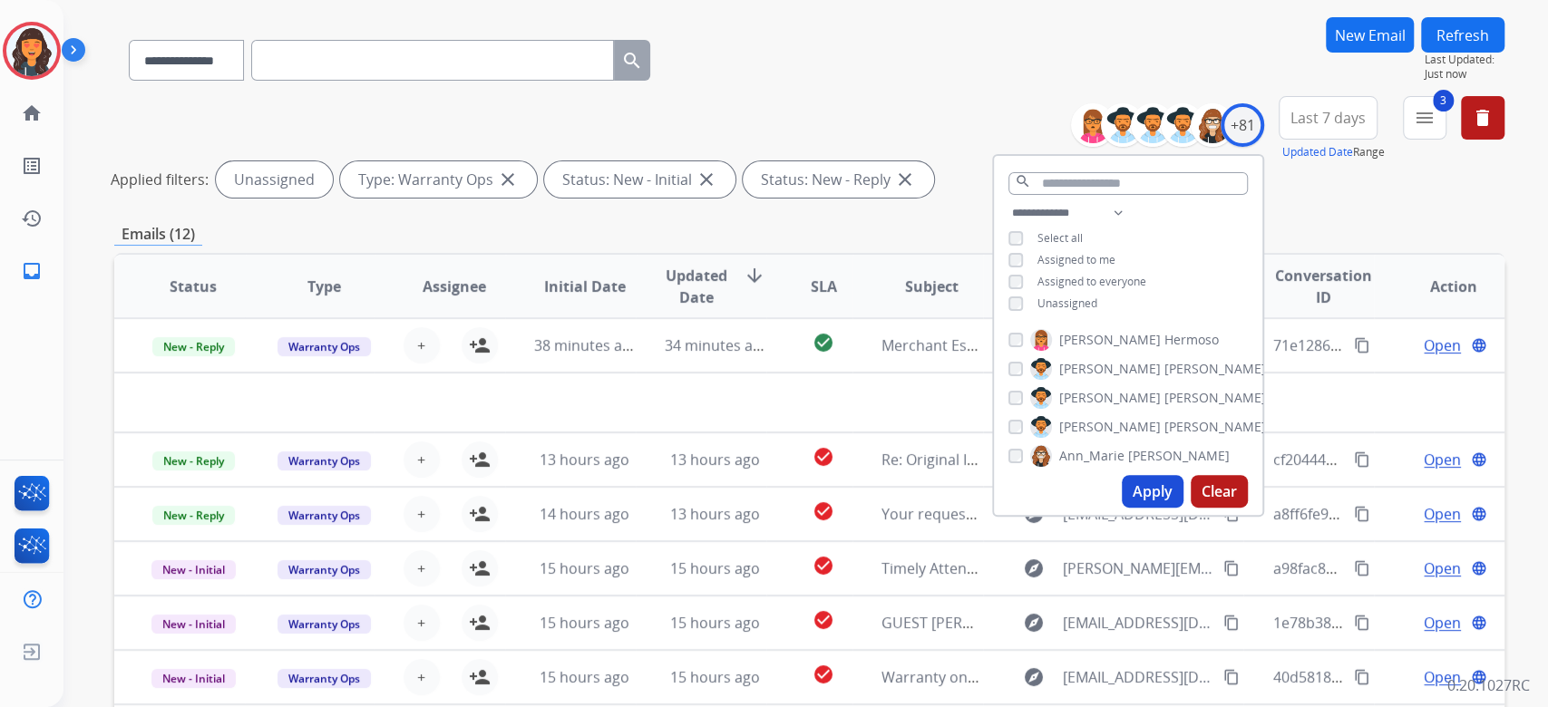 The width and height of the screenshot is (1548, 707). I want to click on span: 3, so click(1443, 101).